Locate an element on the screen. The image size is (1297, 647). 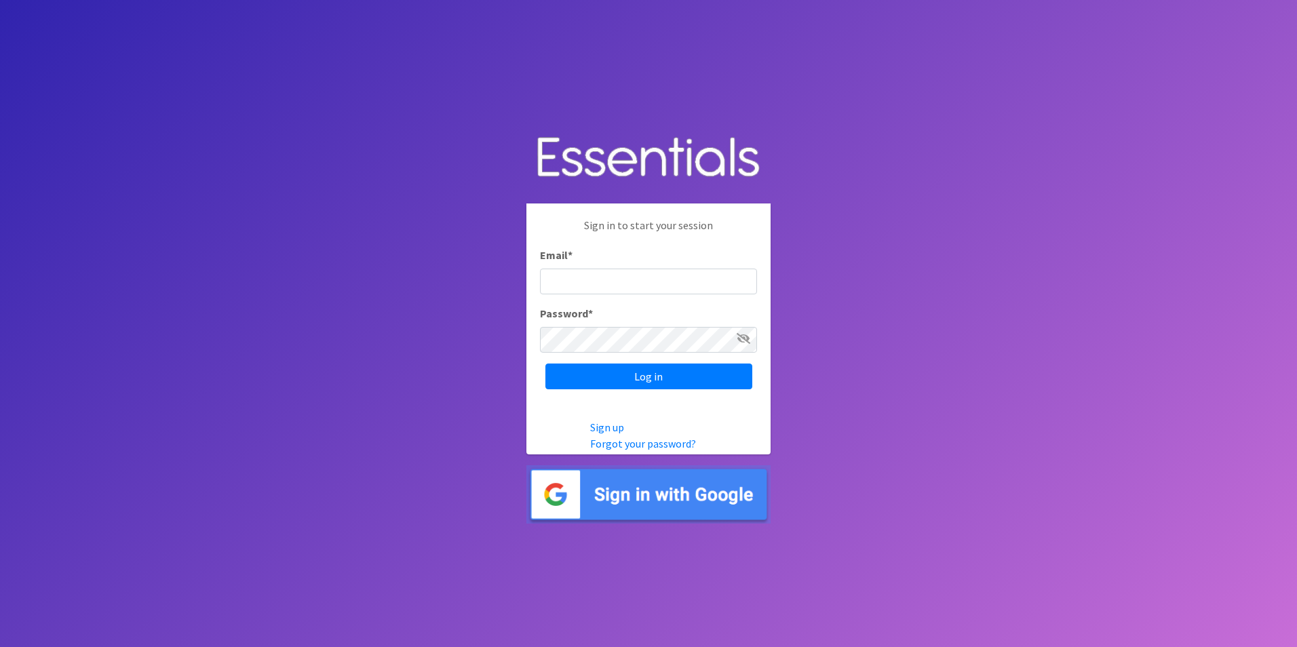
label: Password is located at coordinates (566, 313).